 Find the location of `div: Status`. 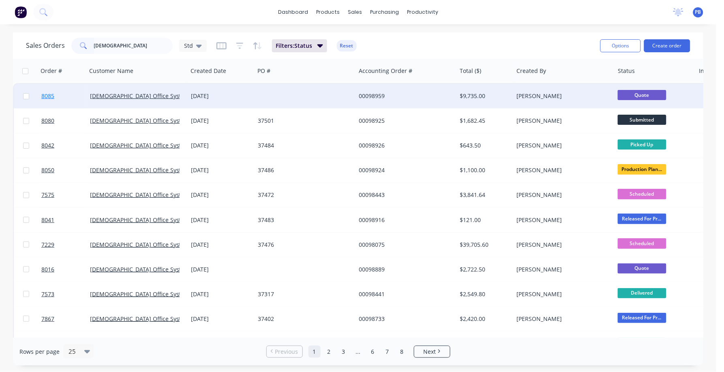

div: Status is located at coordinates (627, 71).